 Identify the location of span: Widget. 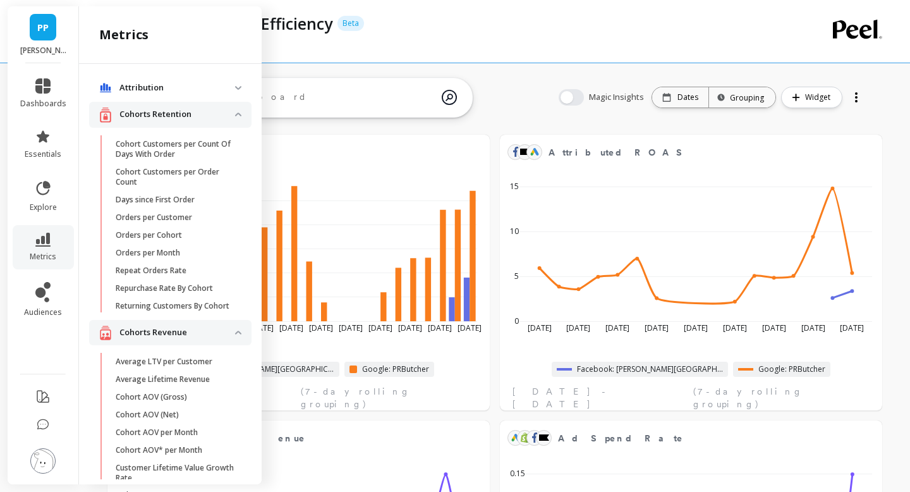
(820, 97).